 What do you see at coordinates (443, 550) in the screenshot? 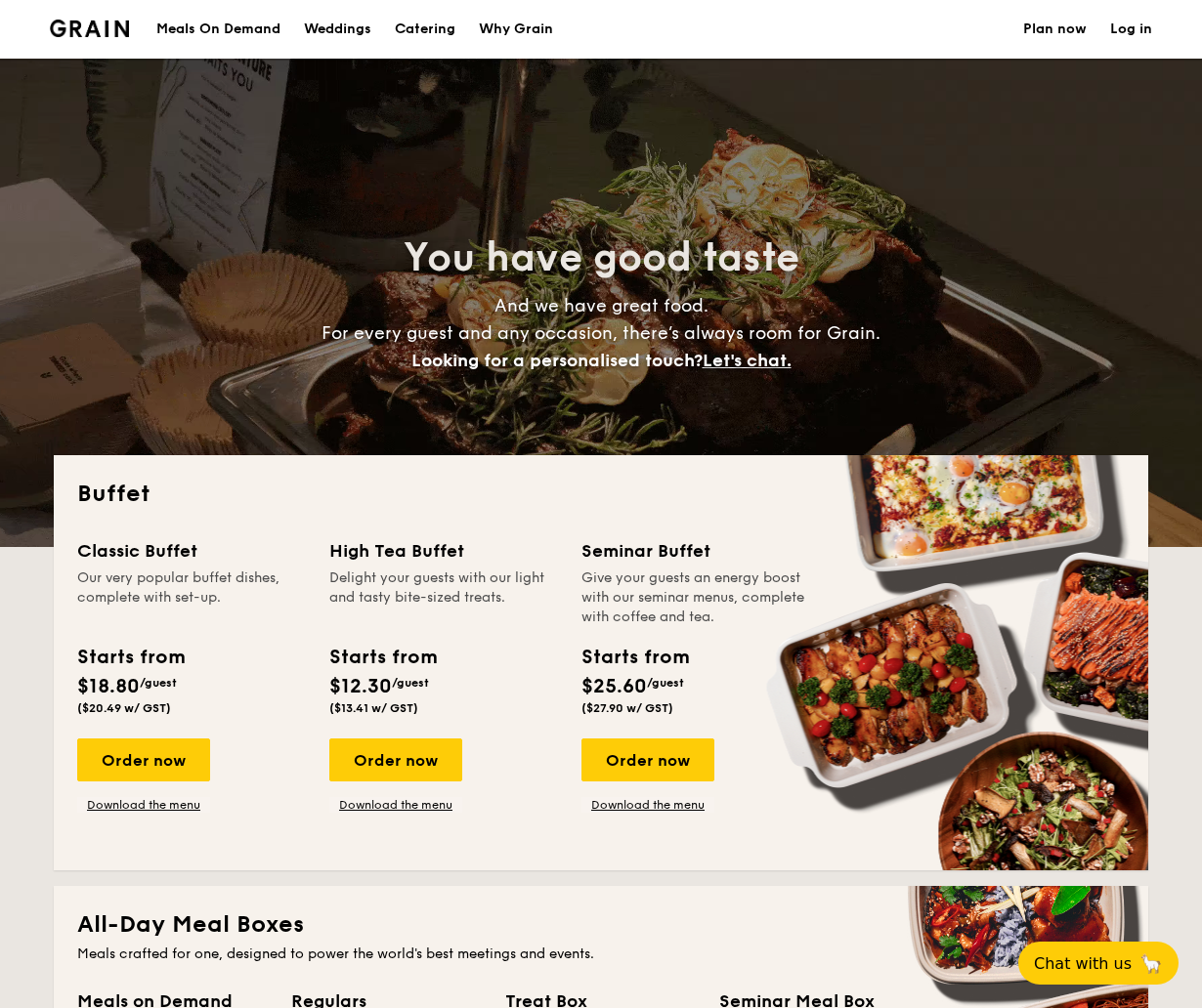
I see `div: High Tea Buffet` at bounding box center [443, 550].